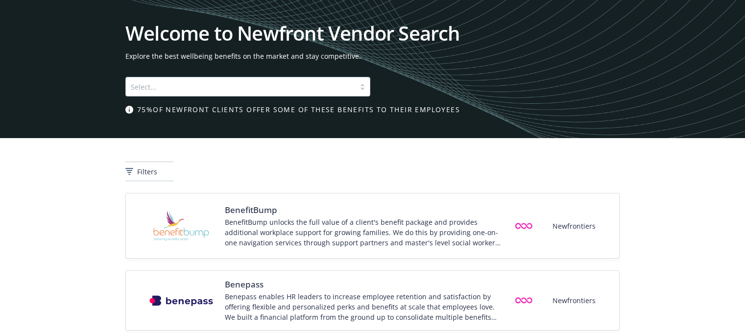  What do you see at coordinates (363, 307) in the screenshot?
I see `div: Benepass enables HR leaders to increase employee retention and satisfaction by offering flexible ...` at bounding box center [363, 307].